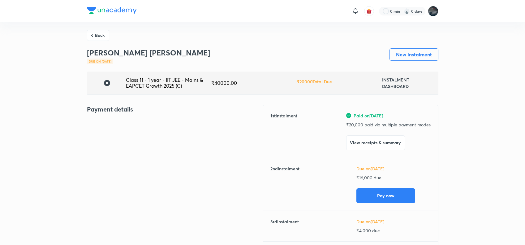  Describe the element at coordinates (394, 230) in the screenshot. I see `p: ₹ 4,000 due` at that location.